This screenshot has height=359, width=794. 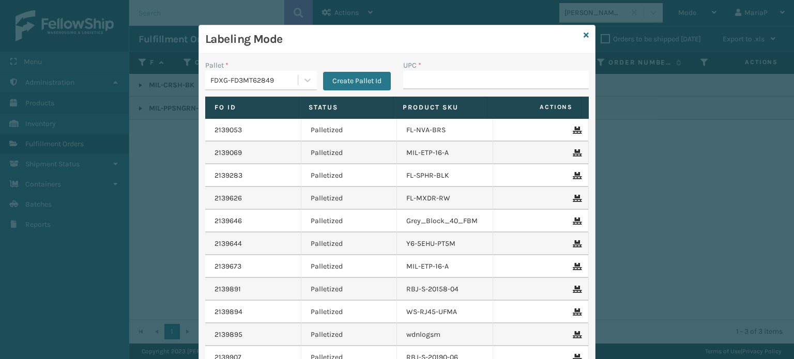 What do you see at coordinates (412, 65) in the screenshot?
I see `label: UPC` at bounding box center [412, 65].